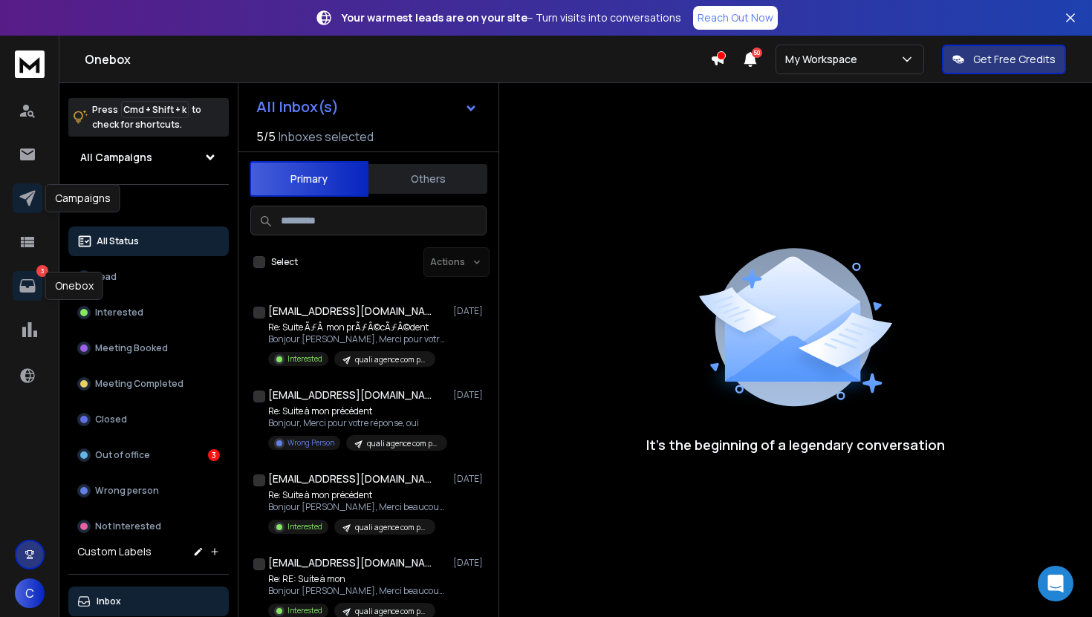 This screenshot has width=1092, height=617. Describe the element at coordinates (824, 59) in the screenshot. I see `p: My Workspace` at that location.